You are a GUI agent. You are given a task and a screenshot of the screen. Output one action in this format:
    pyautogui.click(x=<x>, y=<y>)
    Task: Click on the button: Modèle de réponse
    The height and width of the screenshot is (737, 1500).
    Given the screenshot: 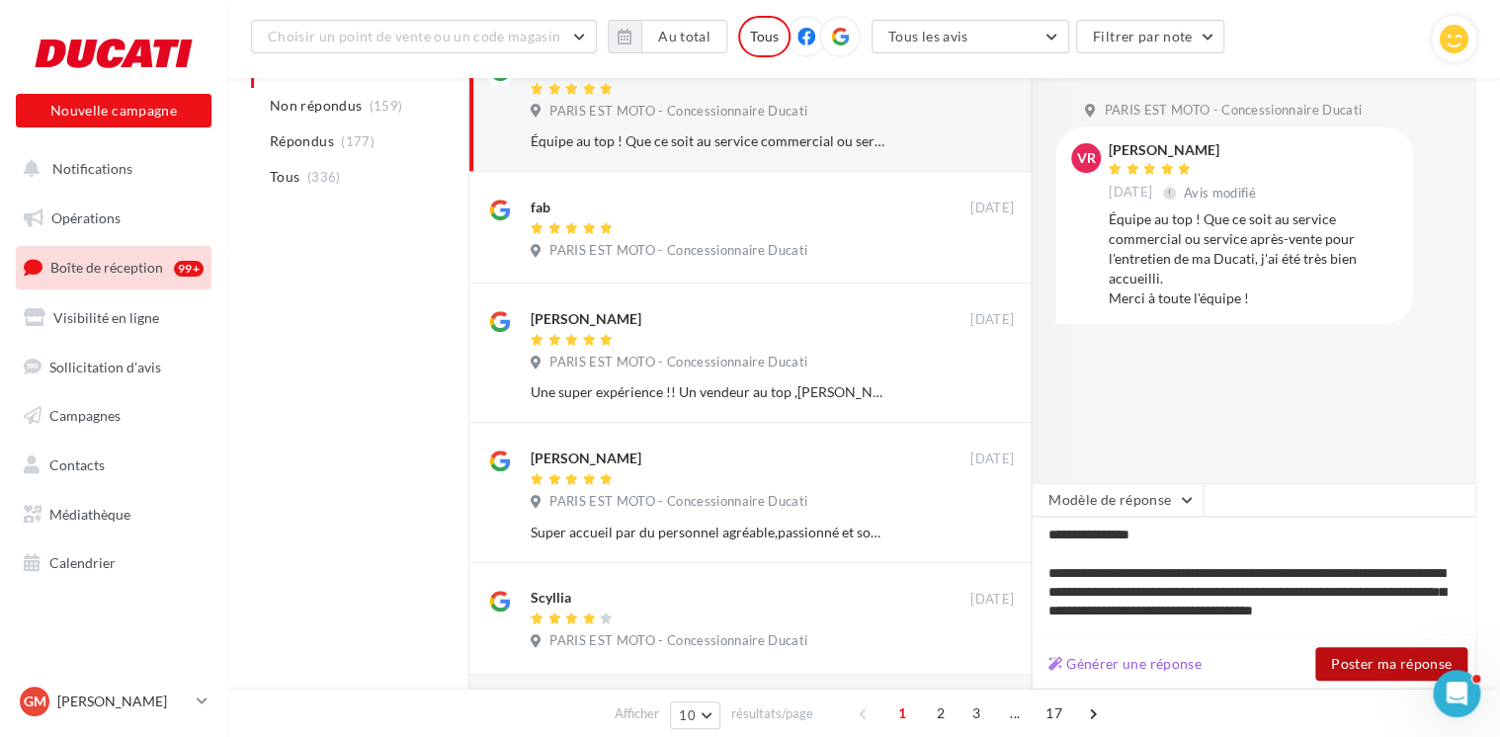 What is the action you would take?
    pyautogui.click(x=1118, y=500)
    